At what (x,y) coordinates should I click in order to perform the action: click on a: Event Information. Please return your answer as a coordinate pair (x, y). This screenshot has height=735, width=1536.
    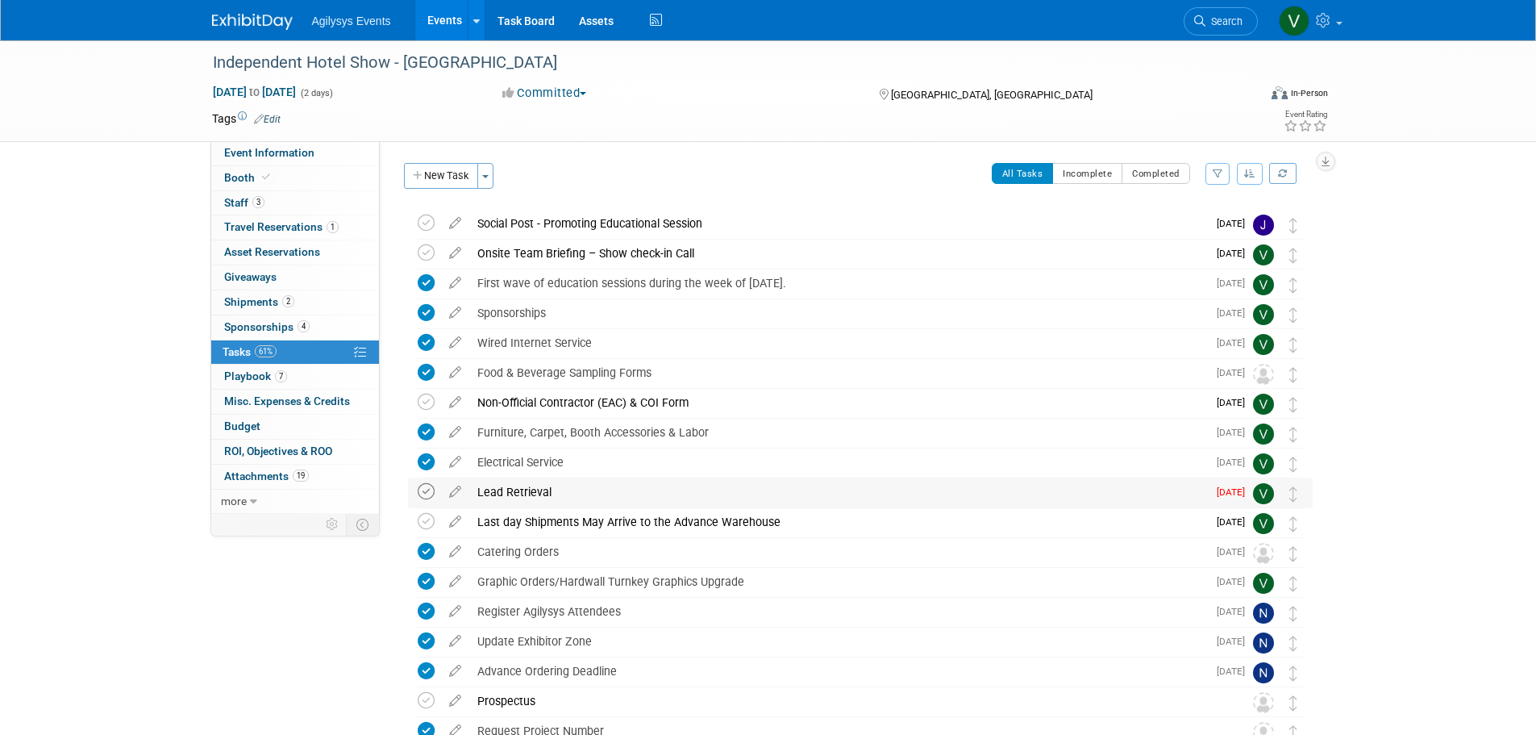
    Looking at the image, I should click on (295, 153).